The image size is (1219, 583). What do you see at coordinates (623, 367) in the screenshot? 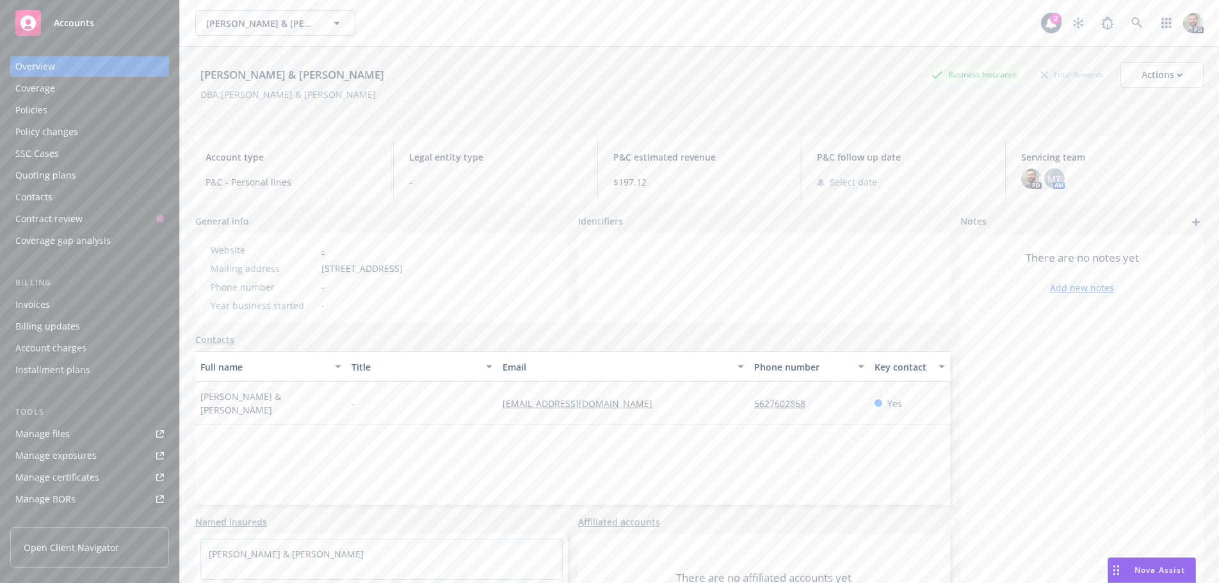
I see `button: Email` at bounding box center [623, 367].